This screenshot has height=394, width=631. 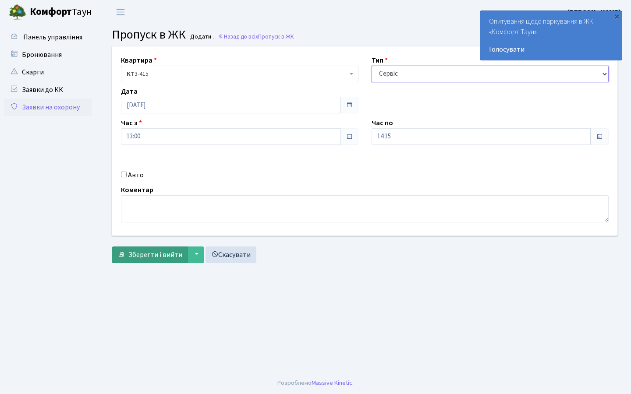 I want to click on span: Панель управління, so click(x=53, y=37).